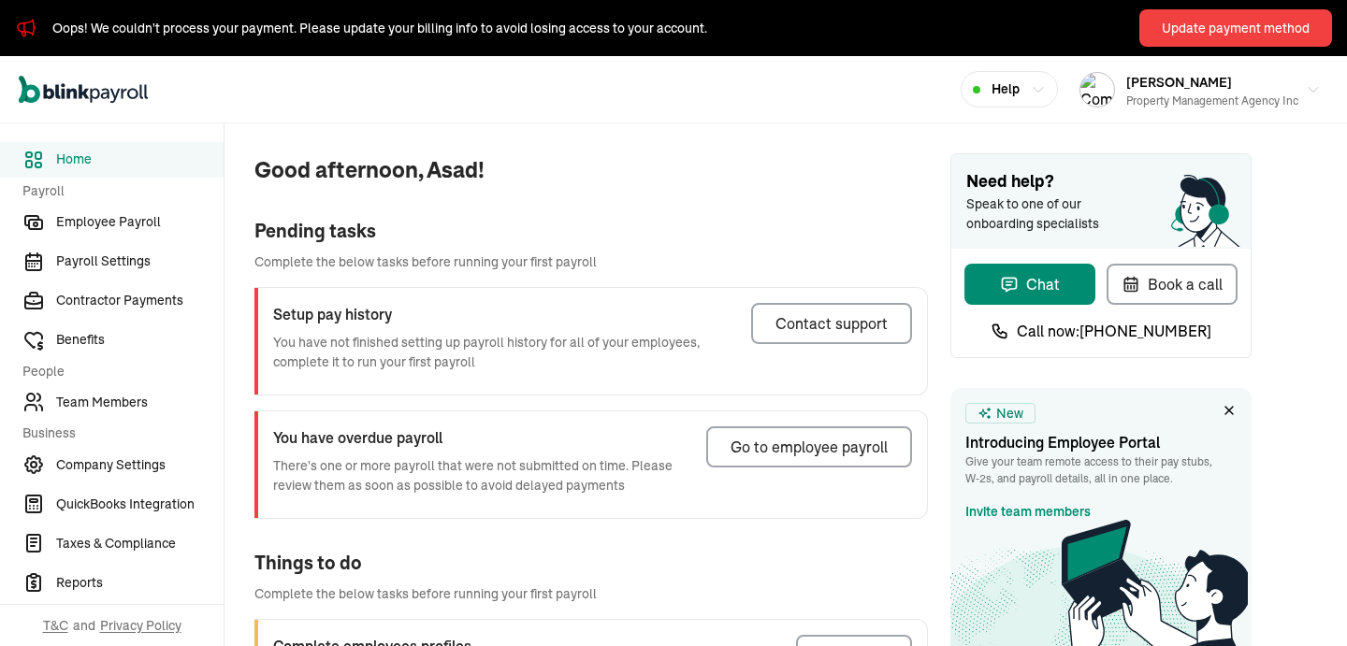  Describe the element at coordinates (117, 371) in the screenshot. I see `span: People` at that location.